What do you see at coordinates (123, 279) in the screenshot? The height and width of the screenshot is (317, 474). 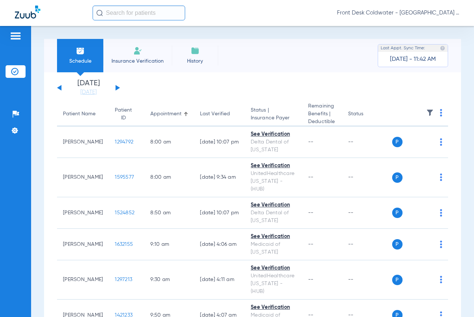 I see `span: 1297213` at bounding box center [123, 279].